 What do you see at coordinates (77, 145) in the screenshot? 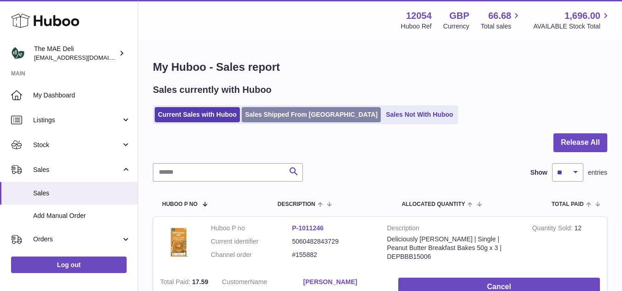
I see `span: Stock` at bounding box center [77, 145].